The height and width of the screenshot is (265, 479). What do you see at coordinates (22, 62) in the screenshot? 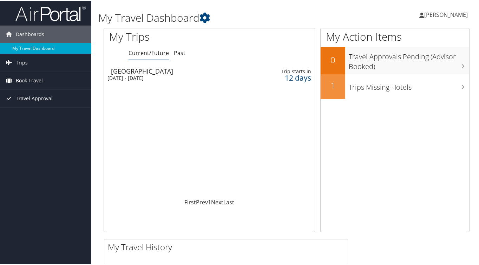
I see `span: Trips` at bounding box center [22, 62].